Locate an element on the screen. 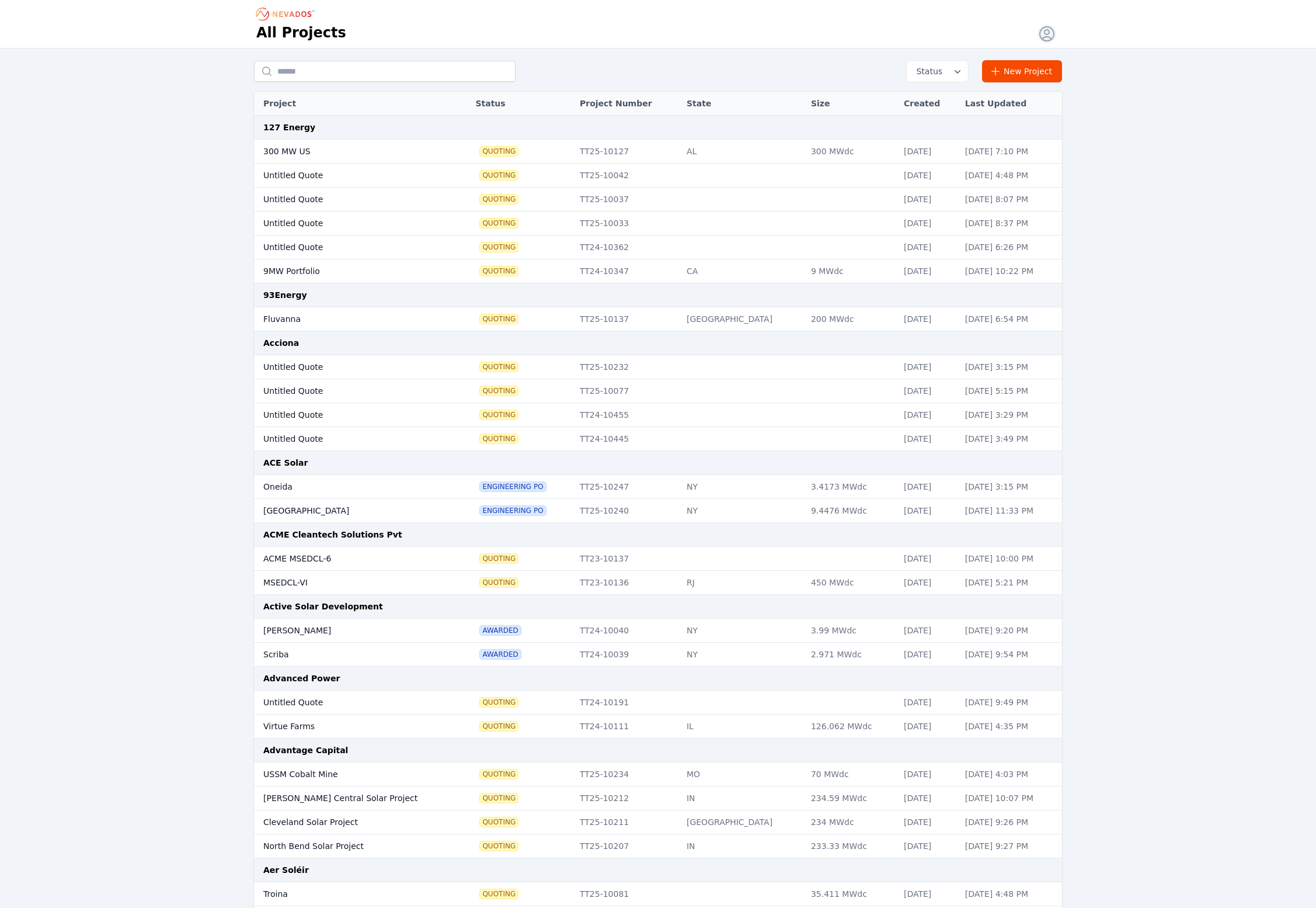 The image size is (1316, 908). td: 234.59 MWdc is located at coordinates (851, 798).